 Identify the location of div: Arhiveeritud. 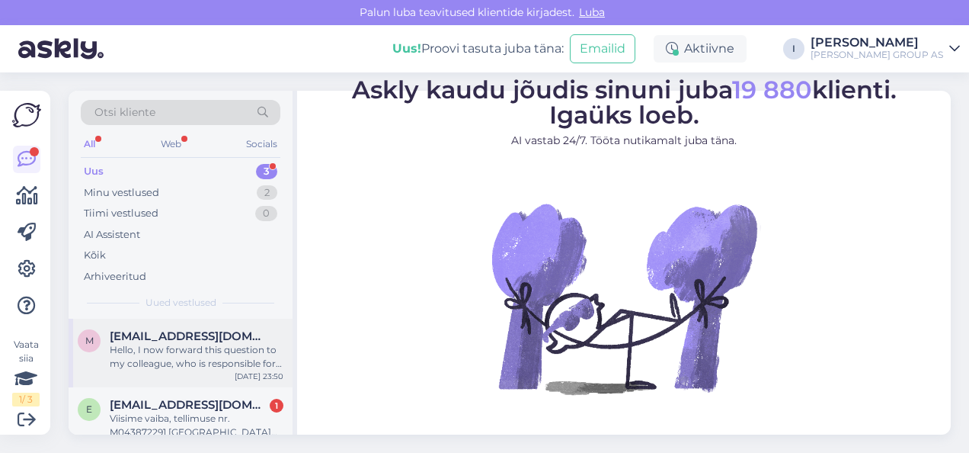
(115, 277).